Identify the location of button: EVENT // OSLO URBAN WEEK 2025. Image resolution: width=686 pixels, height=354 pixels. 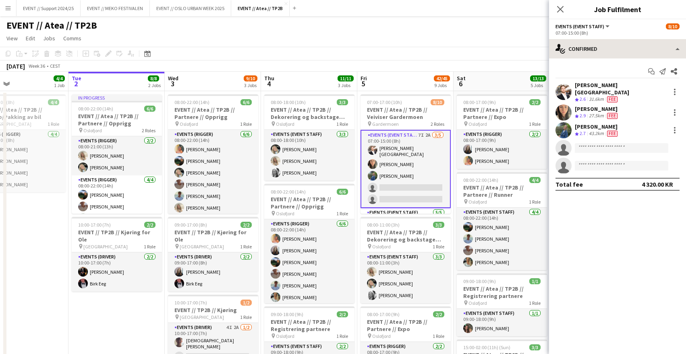
(191, 8).